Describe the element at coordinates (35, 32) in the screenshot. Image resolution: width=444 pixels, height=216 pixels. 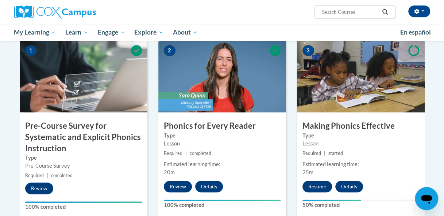
I see `a: My Learning` at that location.